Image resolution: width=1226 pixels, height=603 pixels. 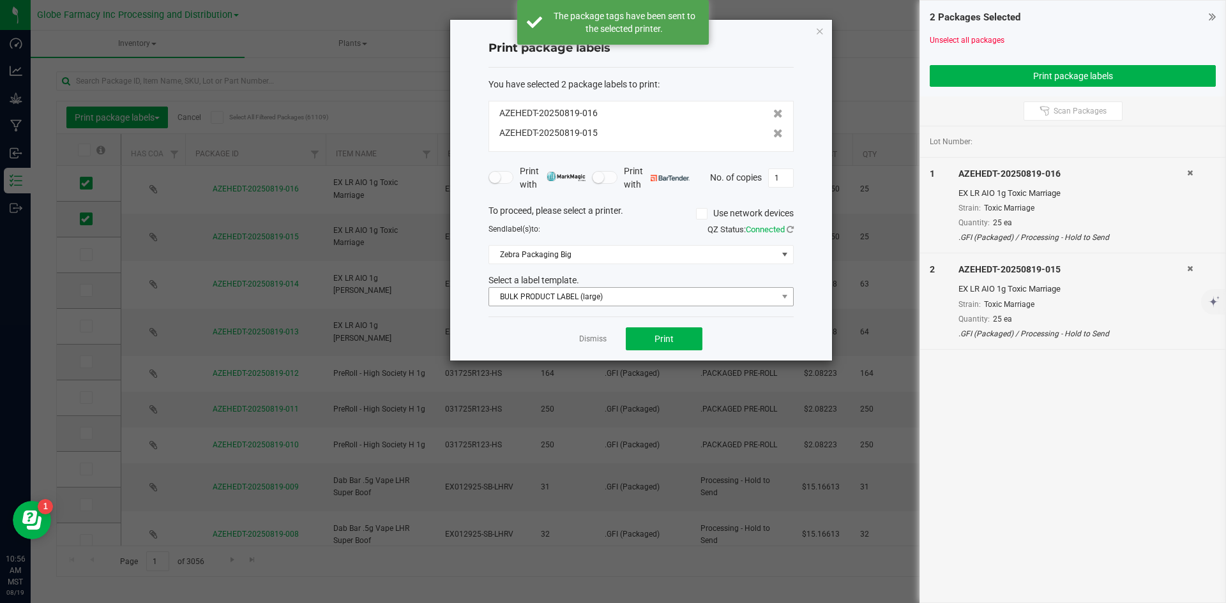 What do you see at coordinates (573, 84) in the screenshot?
I see `span: You have selected 2 package labels to print` at bounding box center [573, 84].